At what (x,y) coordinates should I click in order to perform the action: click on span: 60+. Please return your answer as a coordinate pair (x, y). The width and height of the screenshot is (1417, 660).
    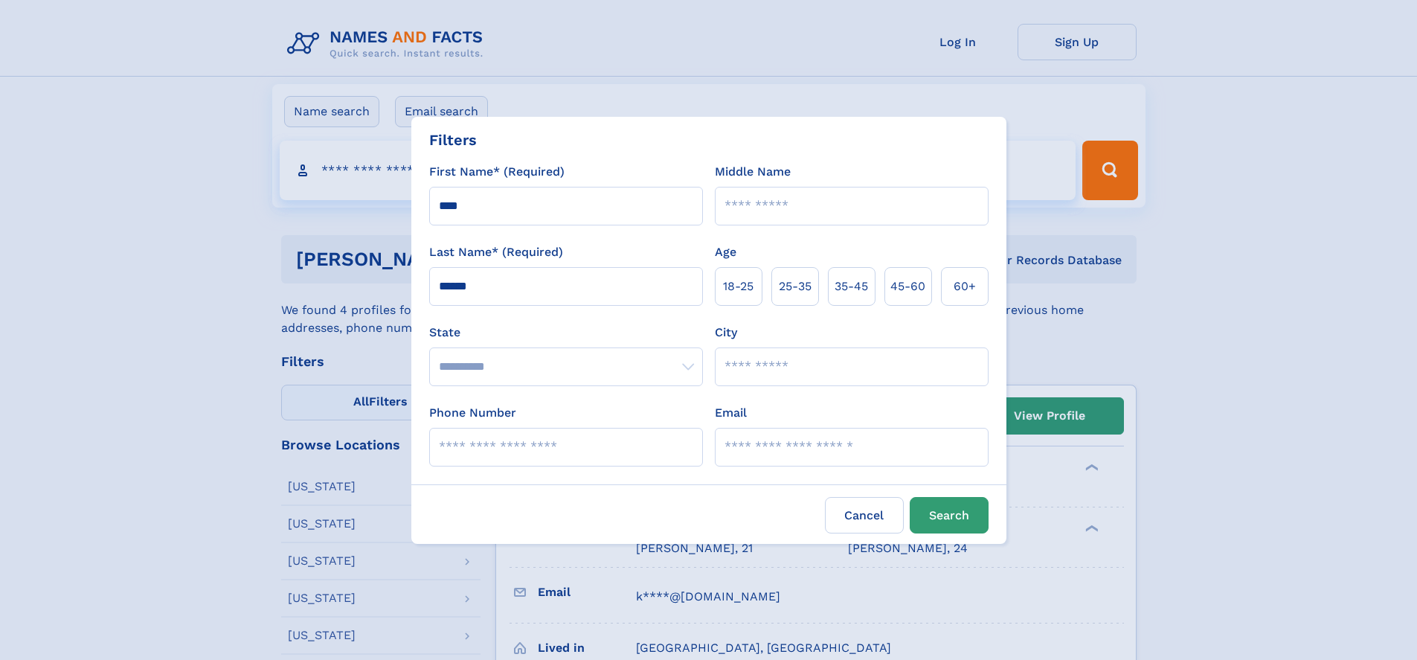
    Looking at the image, I should click on (965, 286).